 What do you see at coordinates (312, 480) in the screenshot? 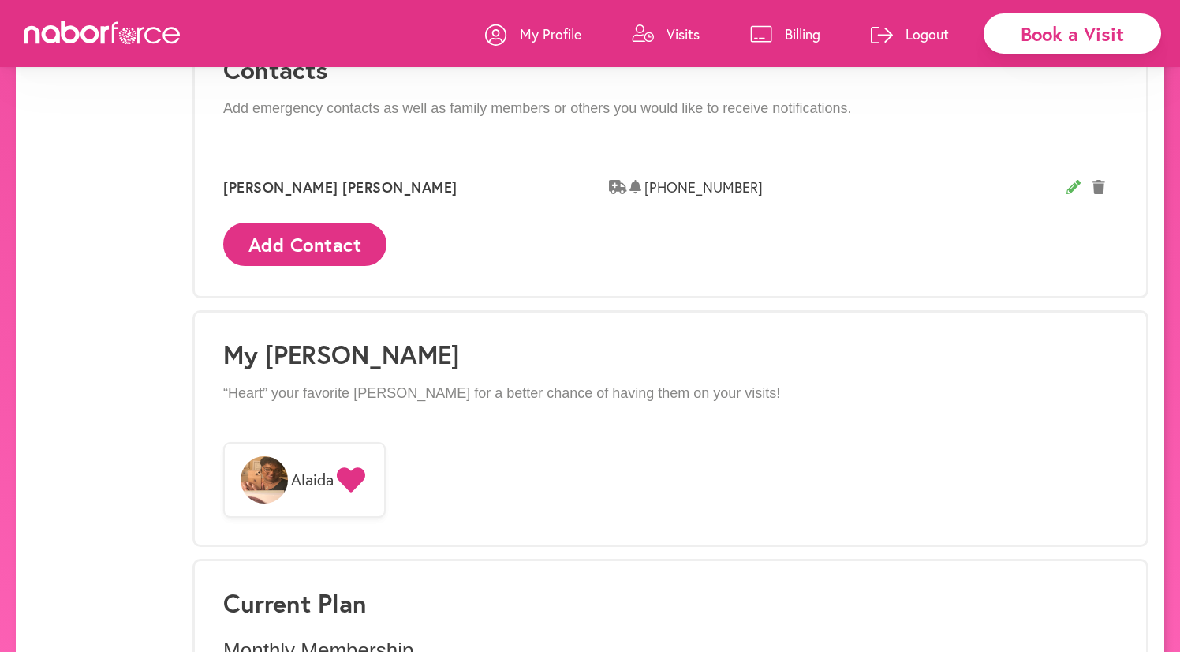
I see `span: Alaida` at bounding box center [312, 480].